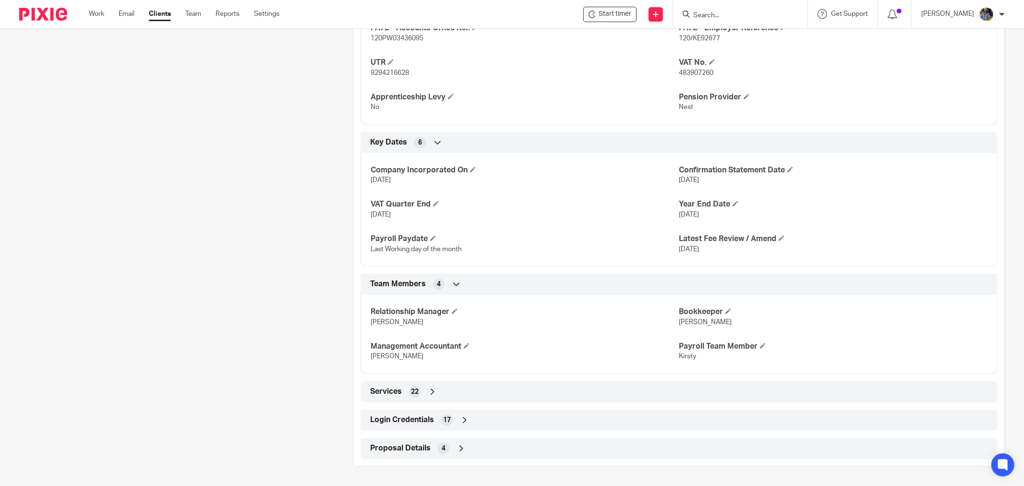  I want to click on span: Kirsty, so click(688, 356).